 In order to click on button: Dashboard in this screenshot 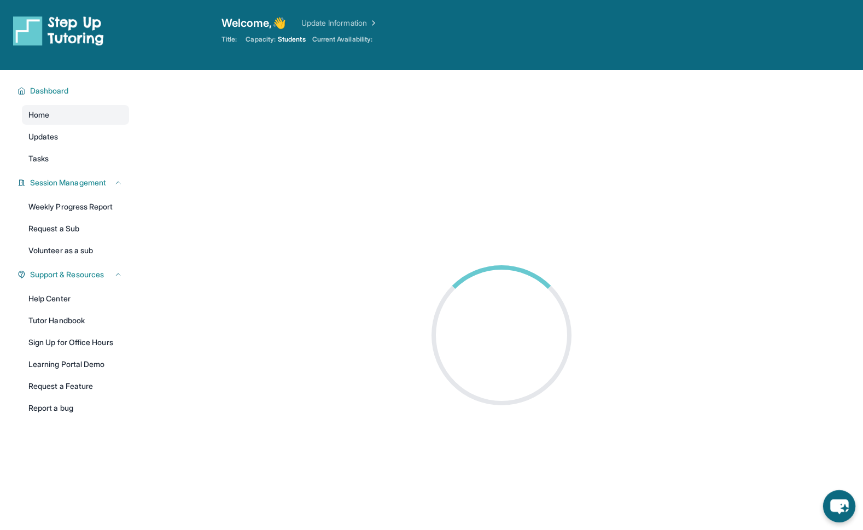, I will do `click(74, 91)`.